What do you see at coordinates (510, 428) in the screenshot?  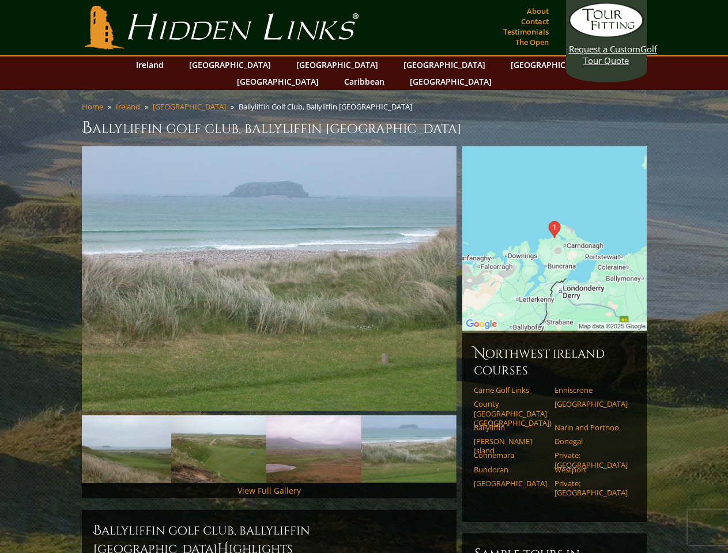 I see `a: Ballyliffin` at bounding box center [510, 428].